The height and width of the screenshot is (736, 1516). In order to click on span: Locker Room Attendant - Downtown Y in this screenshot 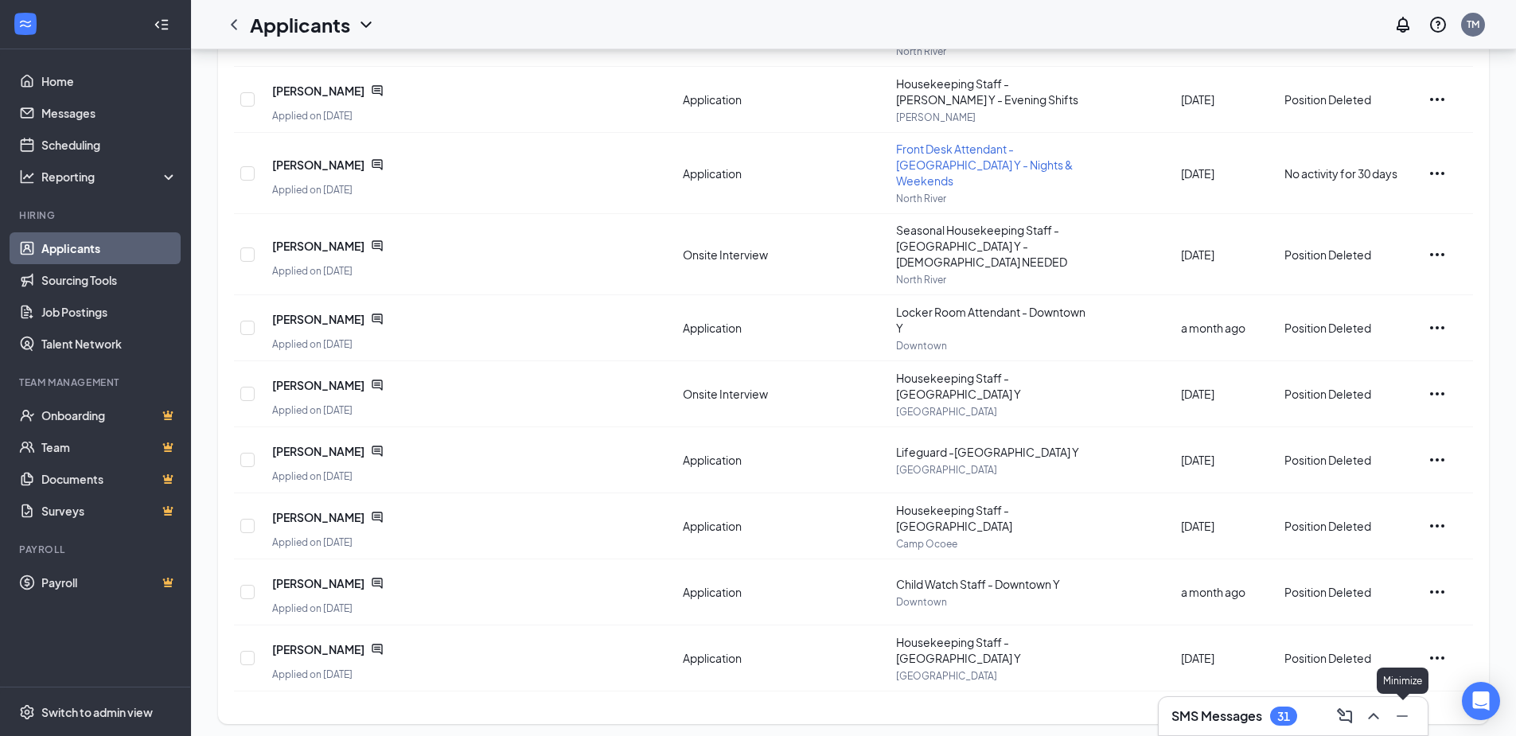, I will do `click(990, 320)`.